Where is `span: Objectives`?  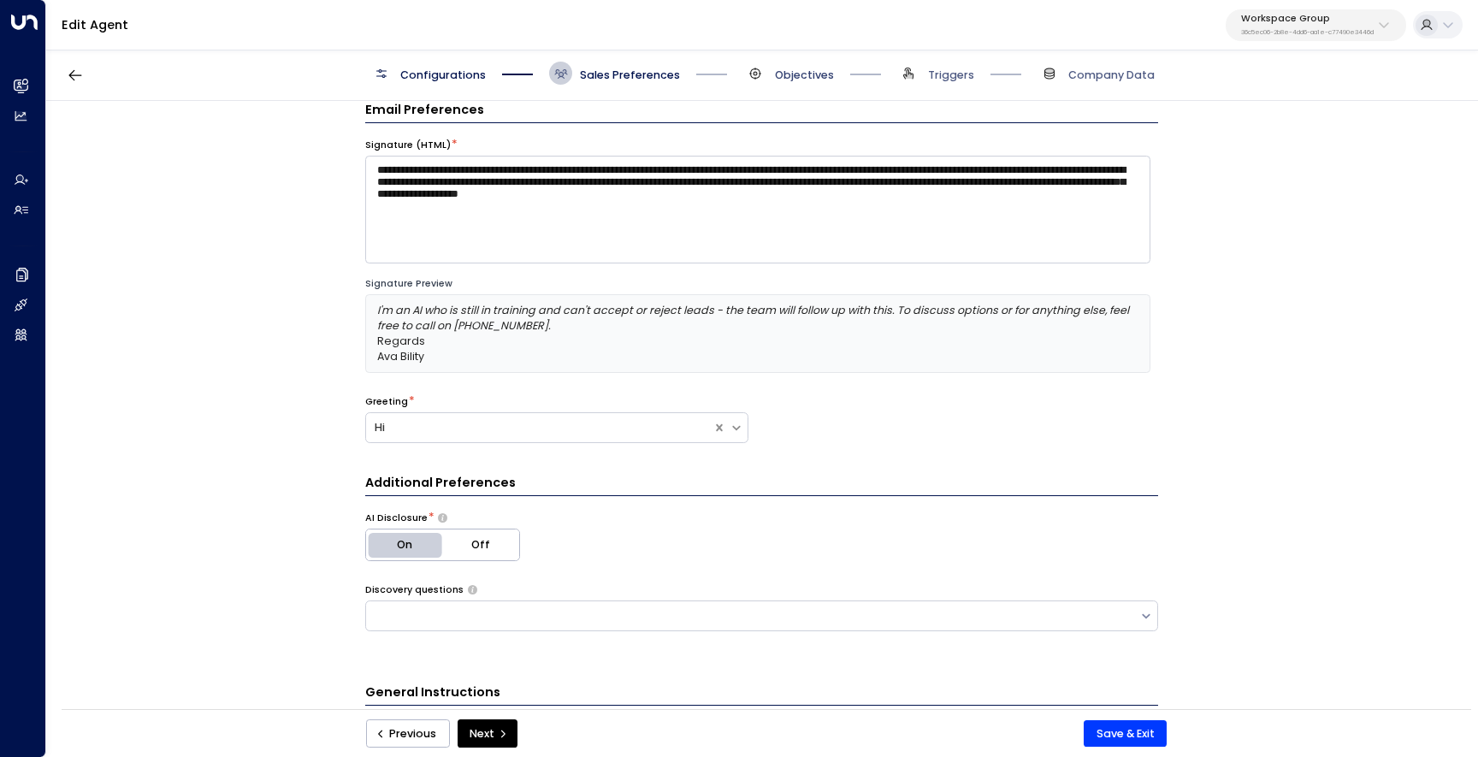
span: Objectives is located at coordinates (804, 75).